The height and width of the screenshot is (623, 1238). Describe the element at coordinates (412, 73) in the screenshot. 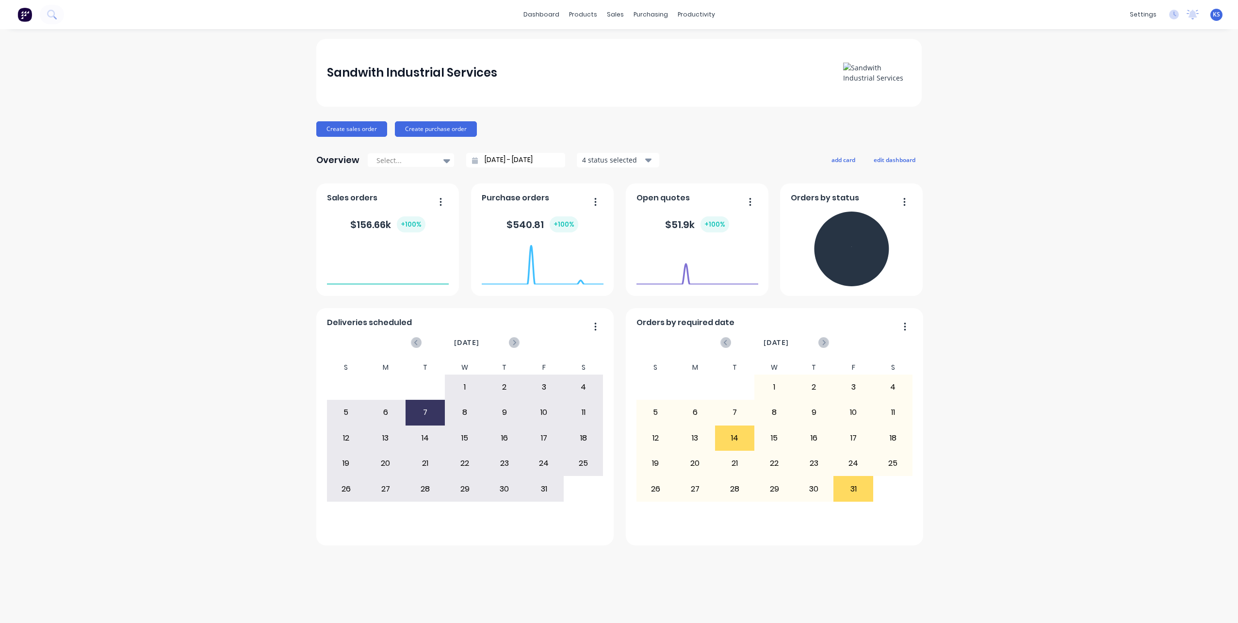

I see `div: Sandwith Industrial Services` at that location.